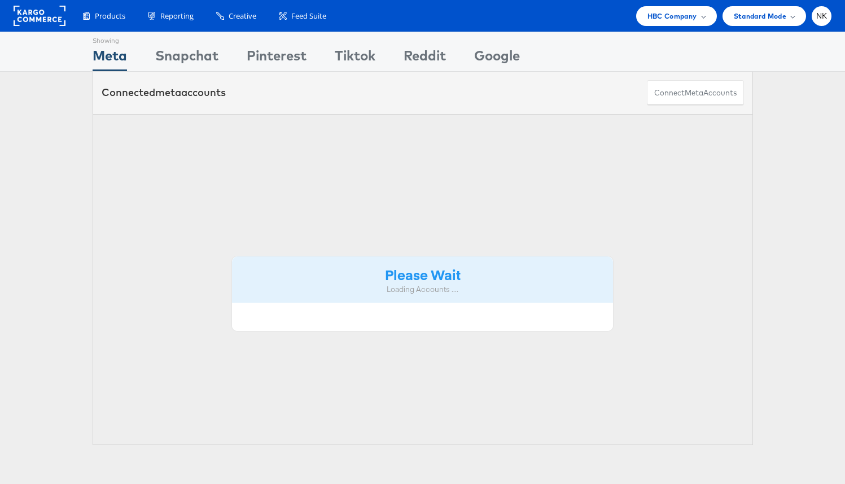  Describe the element at coordinates (355, 58) in the screenshot. I see `div: Tiktok` at that location.